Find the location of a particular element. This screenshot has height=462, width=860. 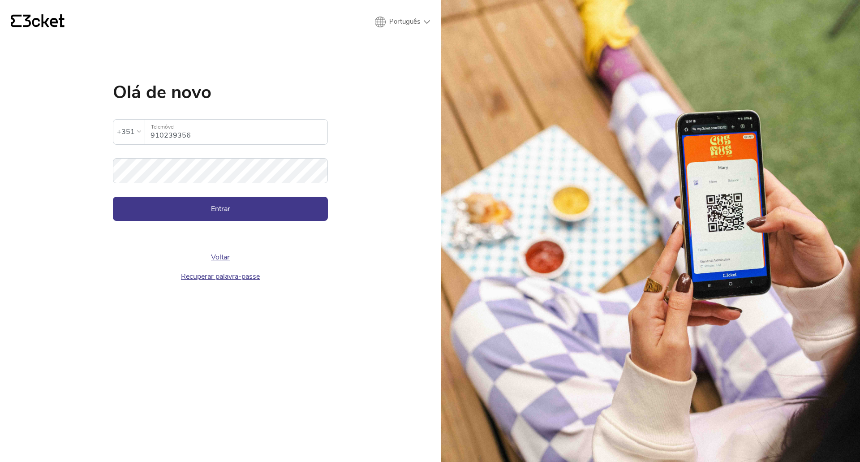

h1: Olá de novo is located at coordinates (220, 92).